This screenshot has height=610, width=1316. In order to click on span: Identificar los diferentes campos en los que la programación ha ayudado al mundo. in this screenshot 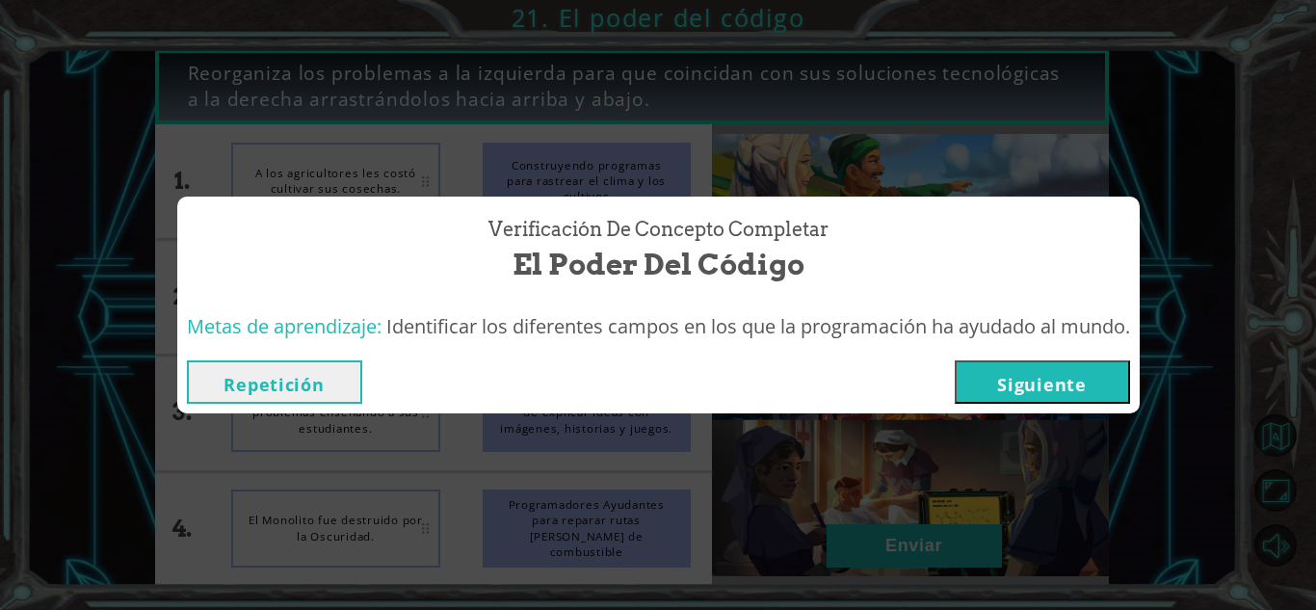, I will do `click(758, 326)`.